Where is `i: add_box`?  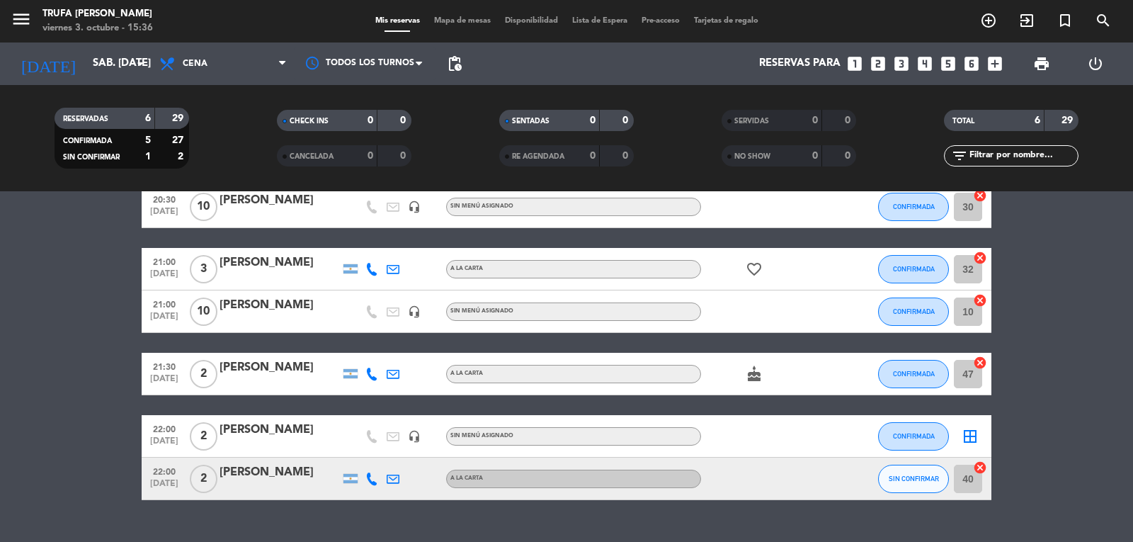 i: add_box is located at coordinates (995, 64).